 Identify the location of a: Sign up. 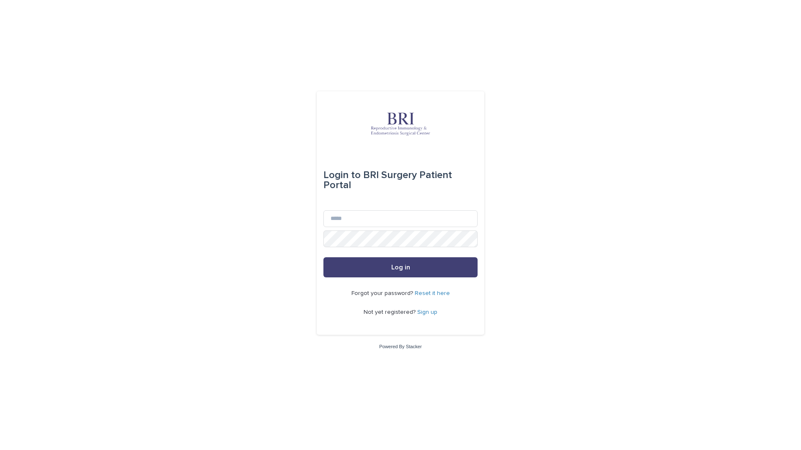
(427, 312).